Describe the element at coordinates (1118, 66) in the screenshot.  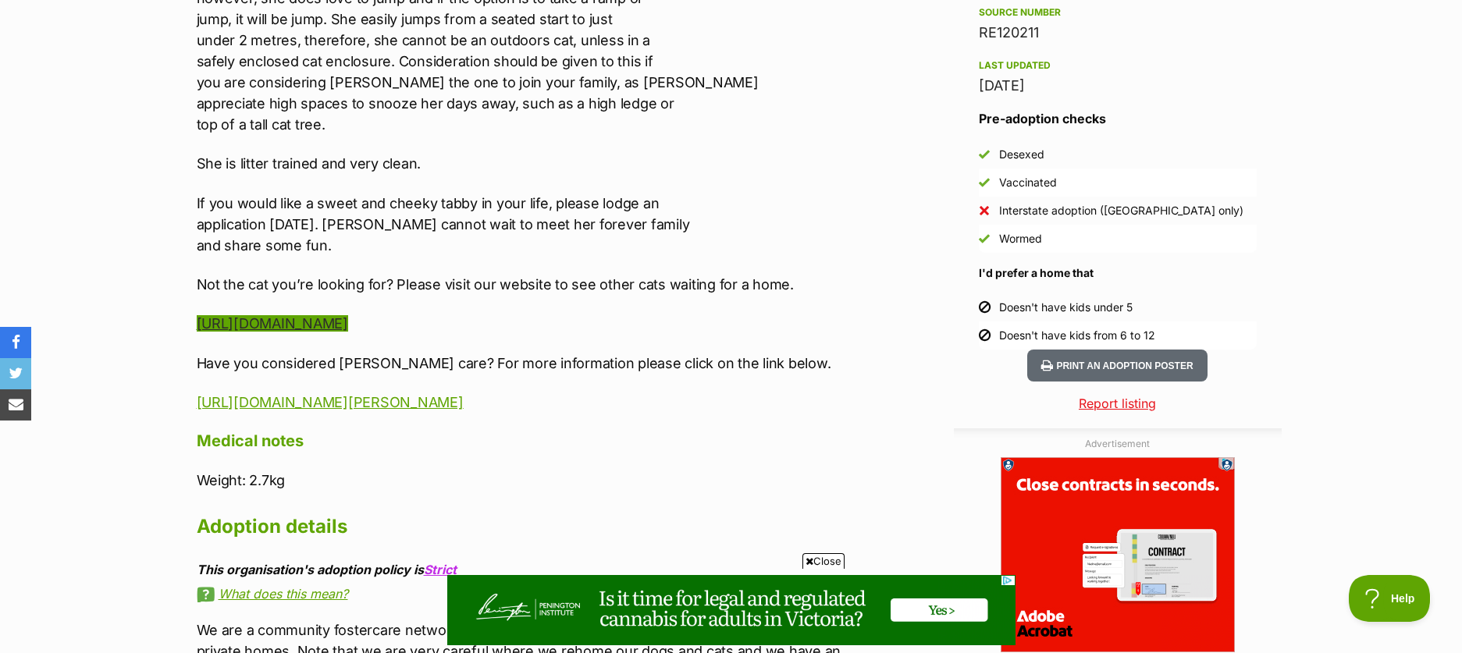
I see `div: Last updated` at that location.